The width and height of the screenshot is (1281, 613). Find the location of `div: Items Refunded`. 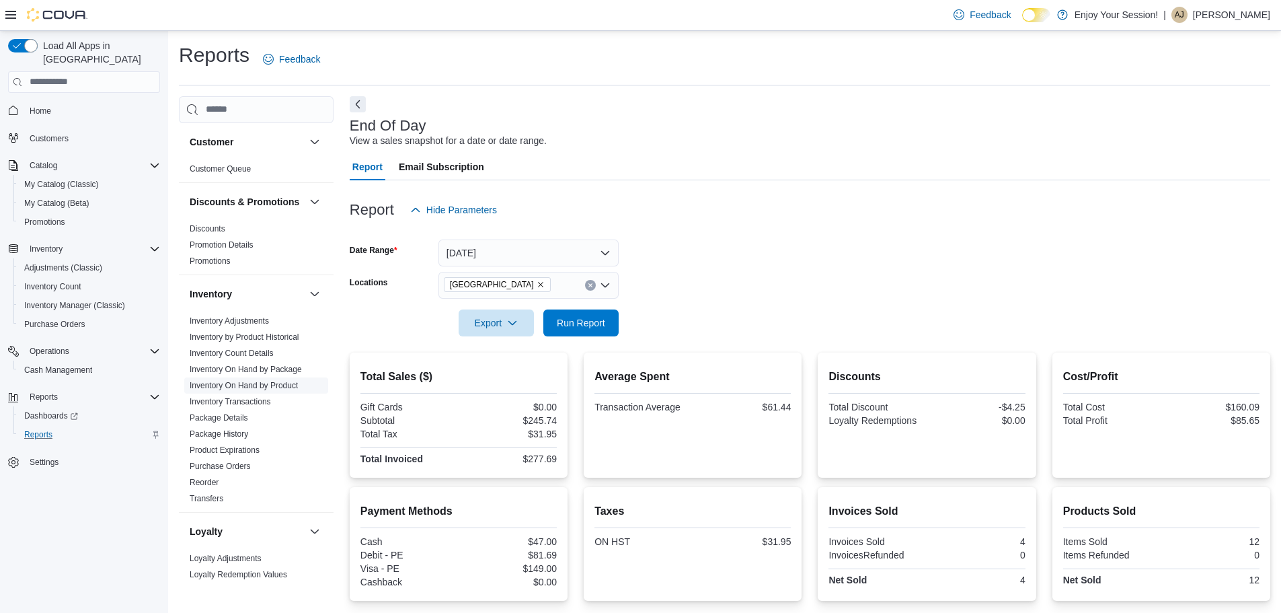

div: Items Refunded is located at coordinates (1111, 555).